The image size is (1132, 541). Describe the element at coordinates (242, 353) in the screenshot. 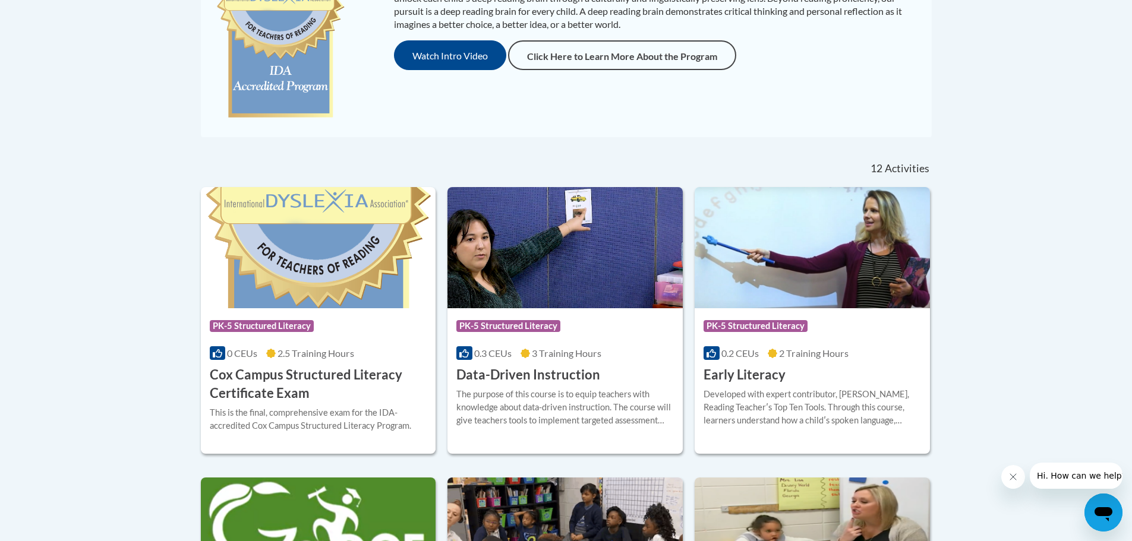

I see `span: 0 CEUs` at that location.